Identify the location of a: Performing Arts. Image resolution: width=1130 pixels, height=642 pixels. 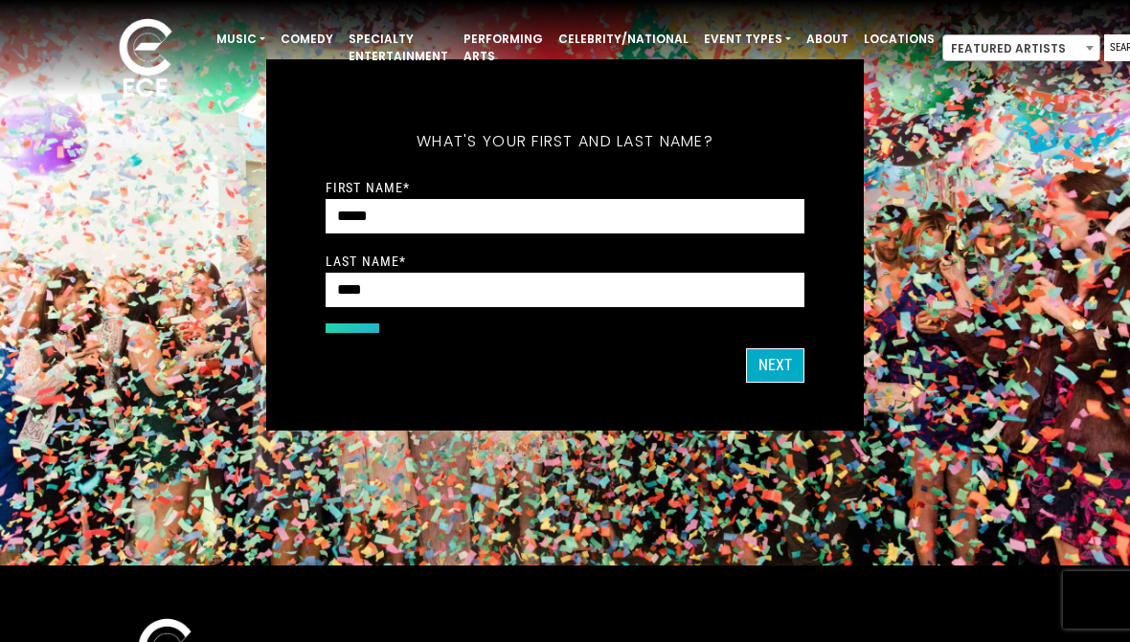
(503, 48).